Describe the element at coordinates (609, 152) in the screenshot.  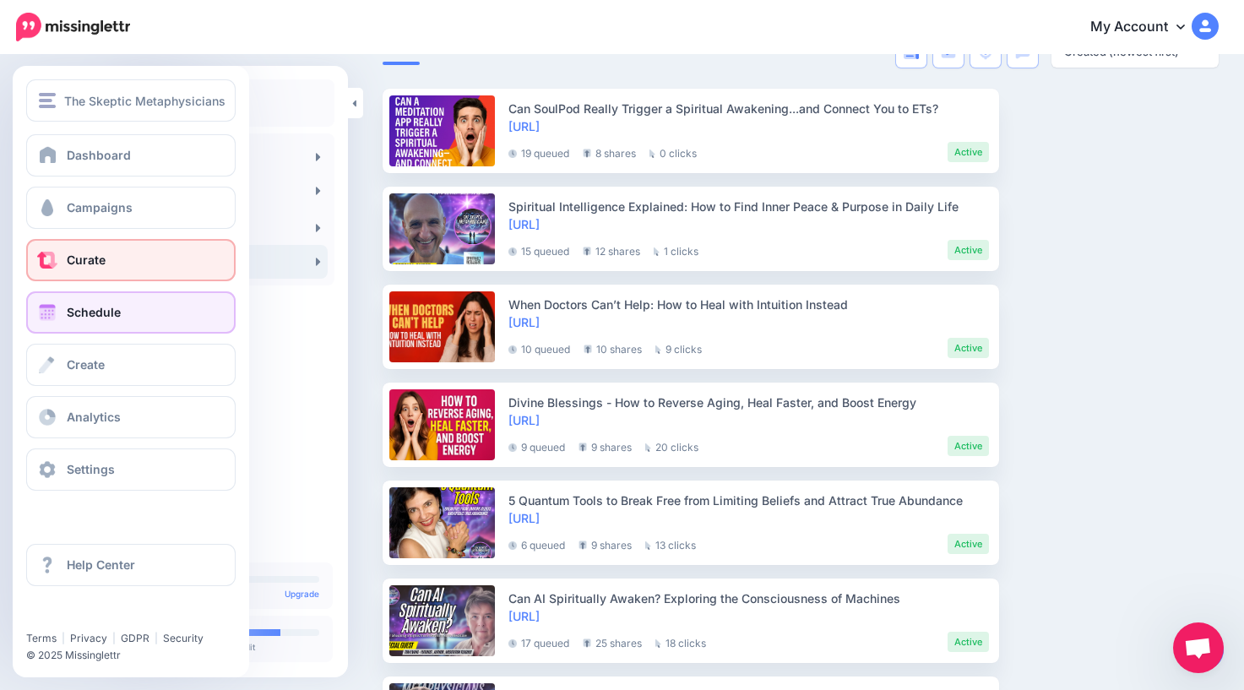
I see `li: 8 shares` at that location.